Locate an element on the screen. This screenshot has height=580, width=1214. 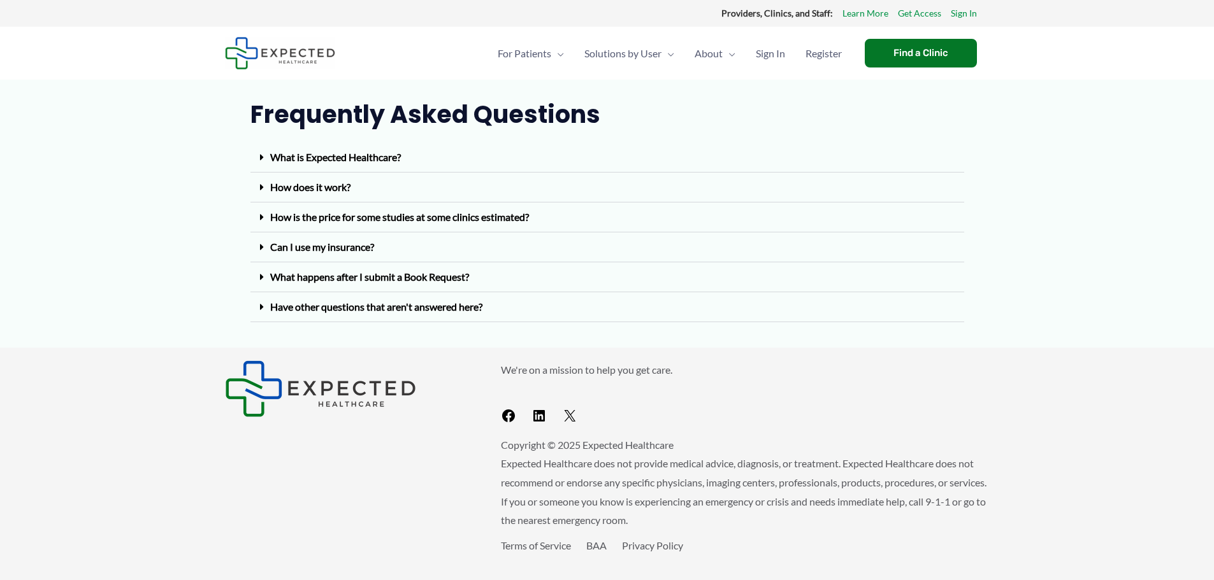
a: How does it work? is located at coordinates (310, 187).